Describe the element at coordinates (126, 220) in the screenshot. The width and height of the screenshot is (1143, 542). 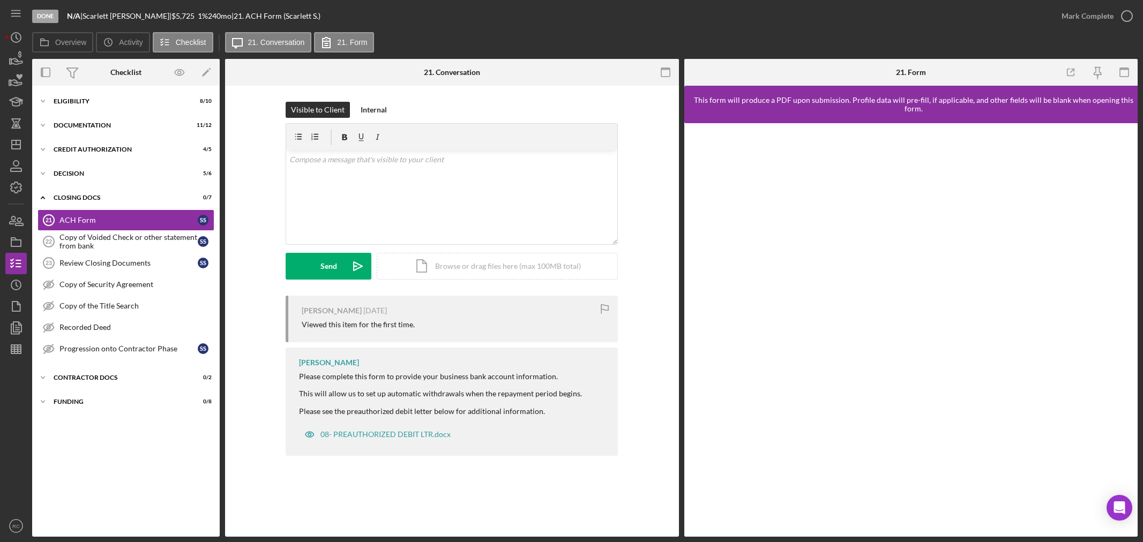
I see `a: 21ACH FormSS` at that location.